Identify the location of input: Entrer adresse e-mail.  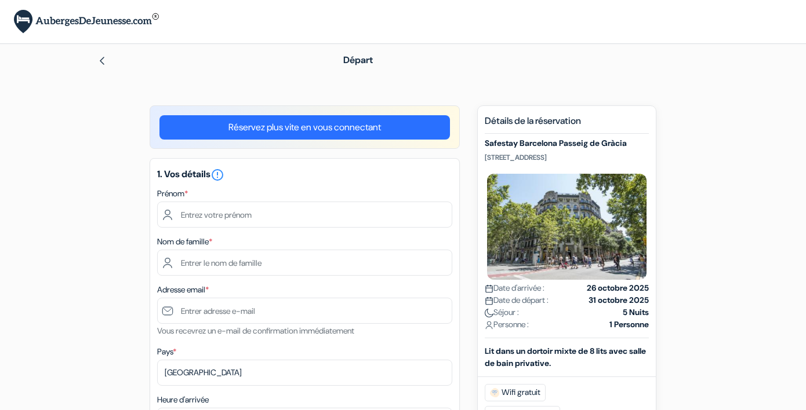
(304, 311).